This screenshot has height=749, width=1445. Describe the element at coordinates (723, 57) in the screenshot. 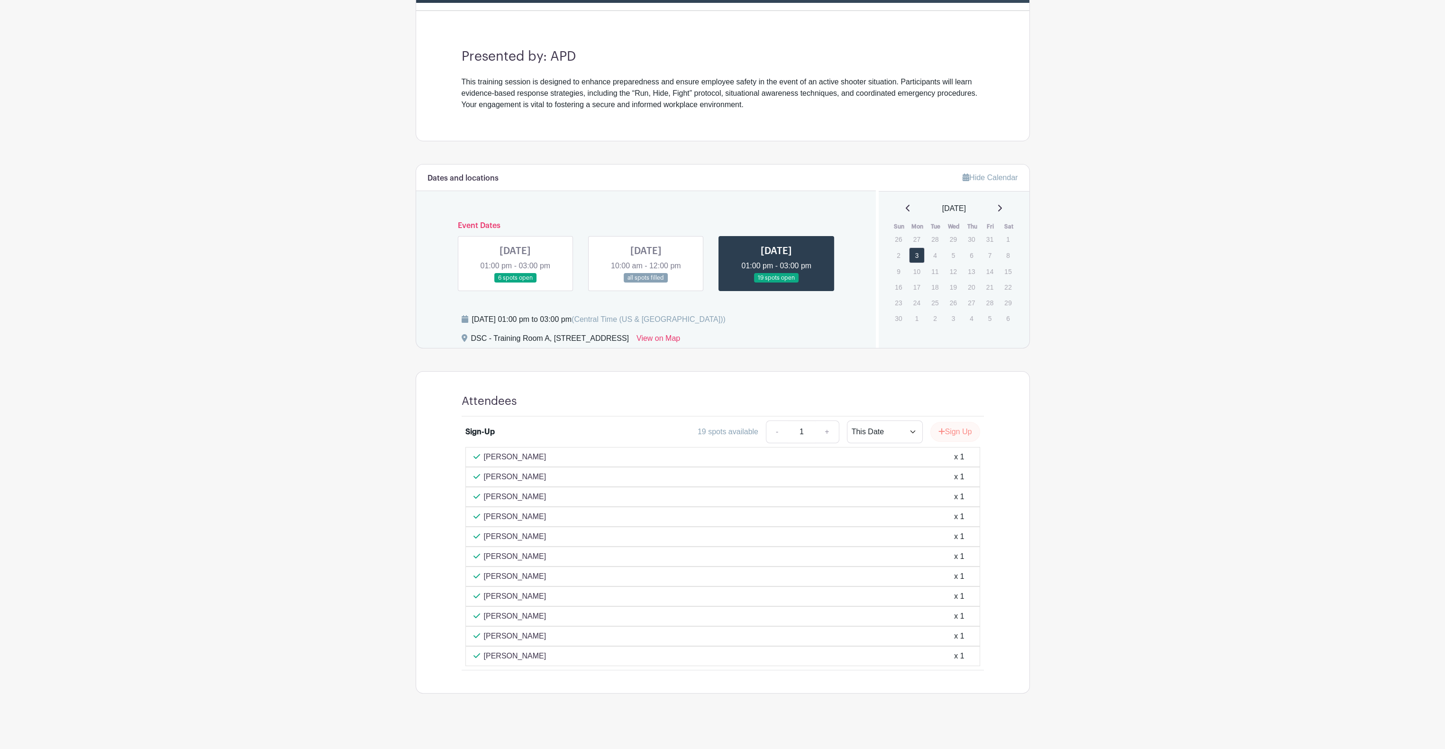

I see `h3: Presented by: APD` at that location.